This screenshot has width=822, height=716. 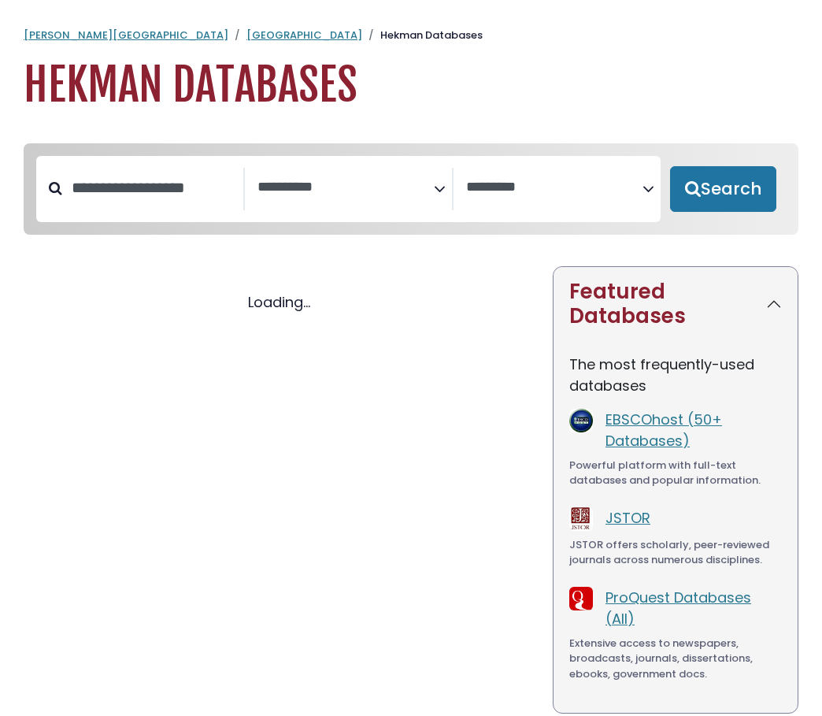 I want to click on div: JSTOR offers scholarly, peer-reviewed journals across numerous disciplines., so click(x=676, y=552).